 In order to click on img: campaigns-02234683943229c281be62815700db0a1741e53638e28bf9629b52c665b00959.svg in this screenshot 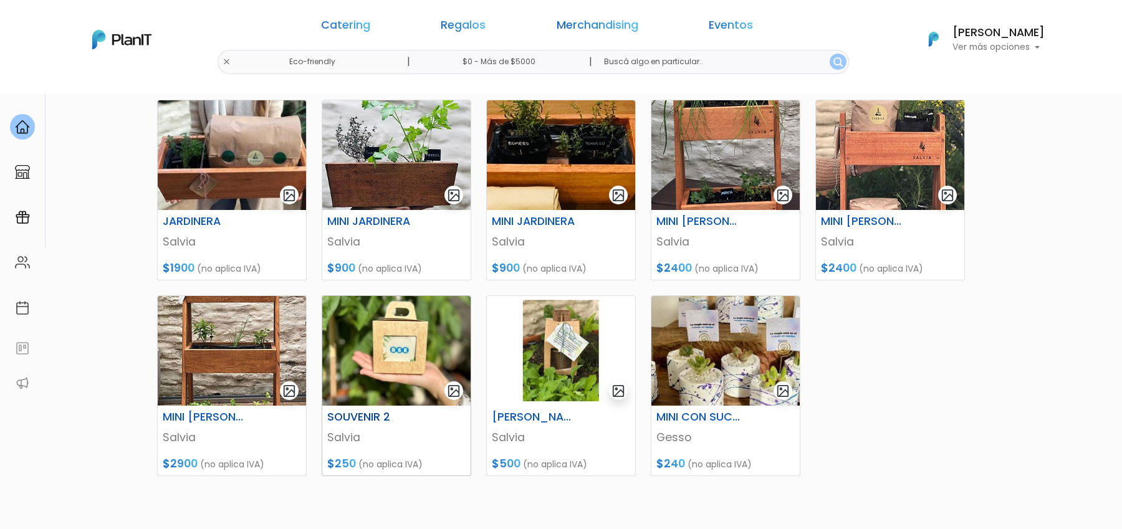, I will do `click(22, 217)`.